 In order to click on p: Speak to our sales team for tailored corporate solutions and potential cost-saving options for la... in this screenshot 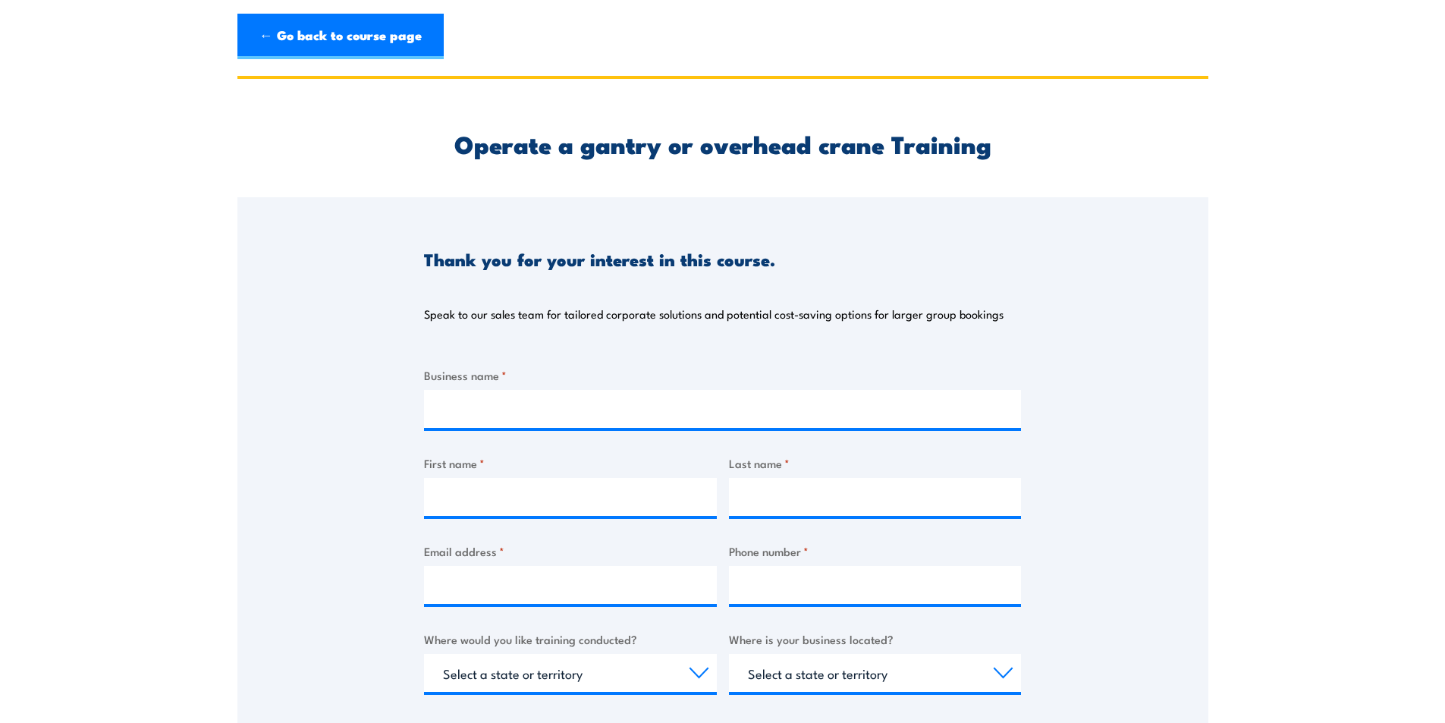, I will do `click(714, 314)`.